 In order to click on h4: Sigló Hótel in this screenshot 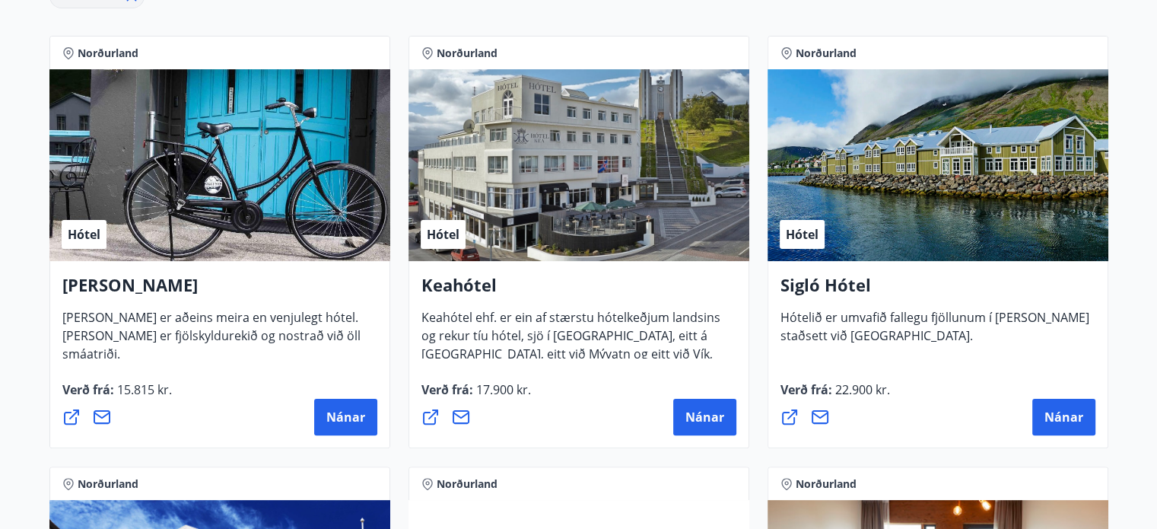, I will do `click(938, 291)`.